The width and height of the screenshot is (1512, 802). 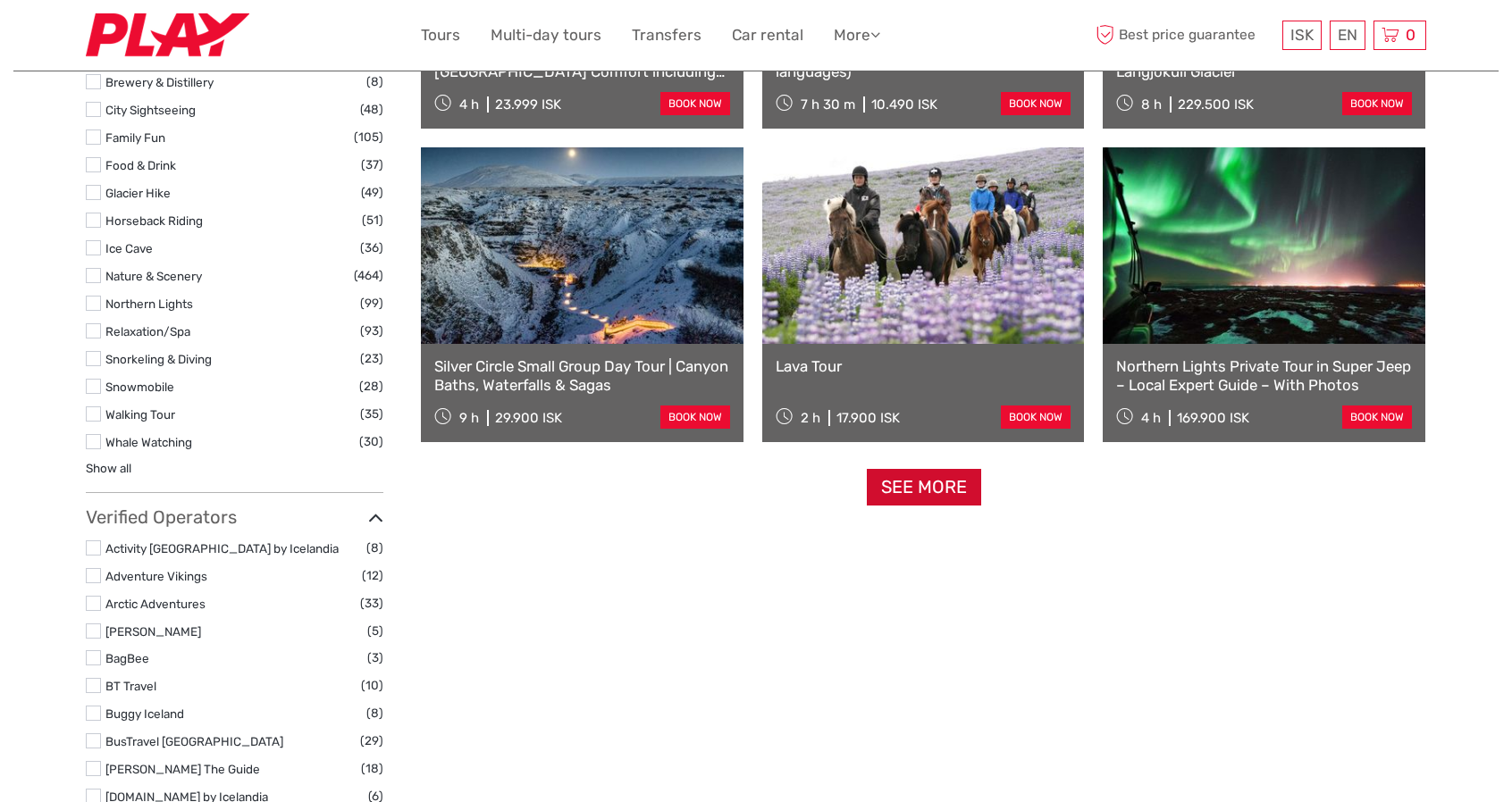 What do you see at coordinates (127, 658) in the screenshot?
I see `a: BagBee` at bounding box center [127, 658].